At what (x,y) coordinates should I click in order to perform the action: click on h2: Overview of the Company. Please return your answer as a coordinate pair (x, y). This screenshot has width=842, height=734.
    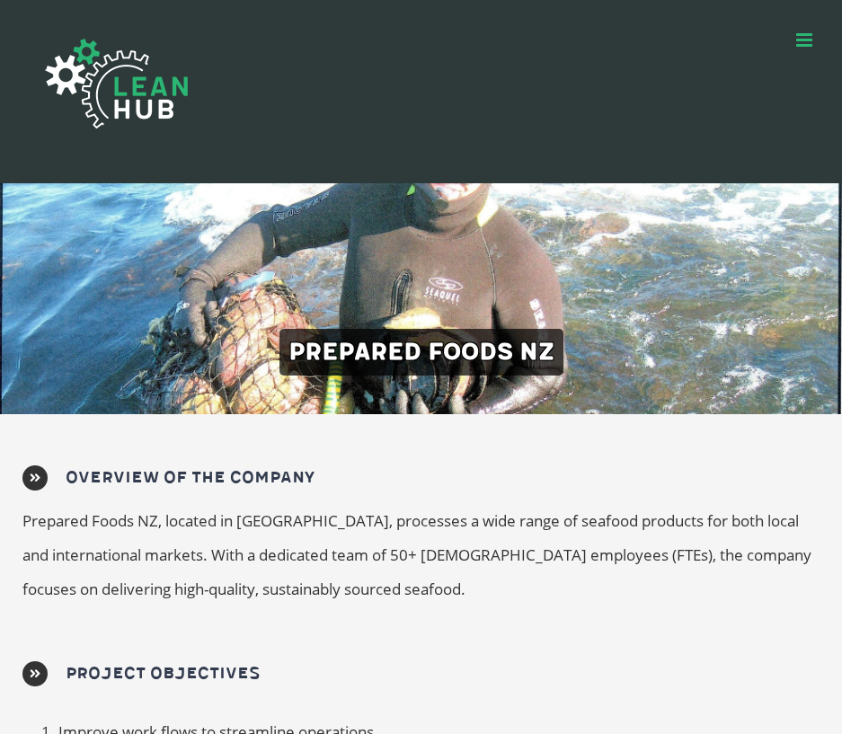
    Looking at the image, I should click on (190, 478).